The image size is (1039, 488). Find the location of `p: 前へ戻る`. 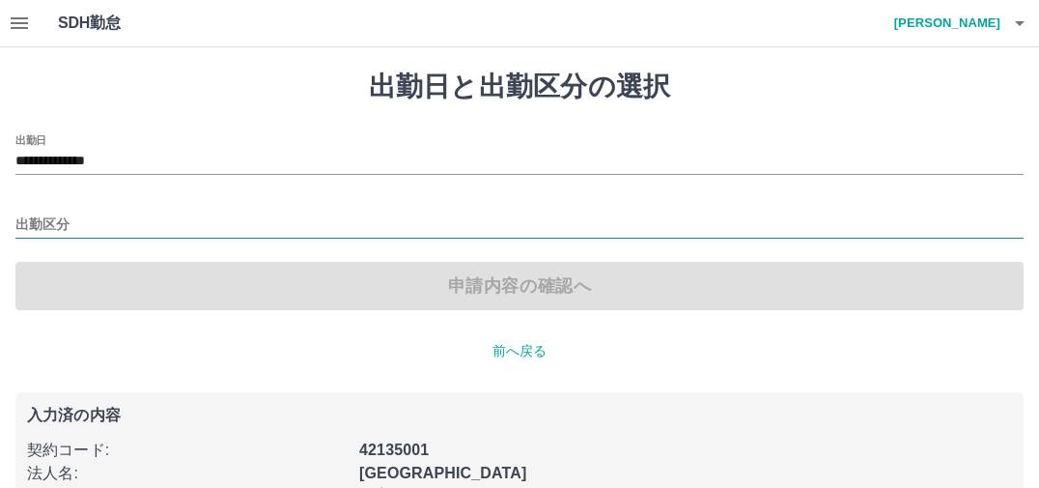

p: 前へ戻る is located at coordinates (520, 351).